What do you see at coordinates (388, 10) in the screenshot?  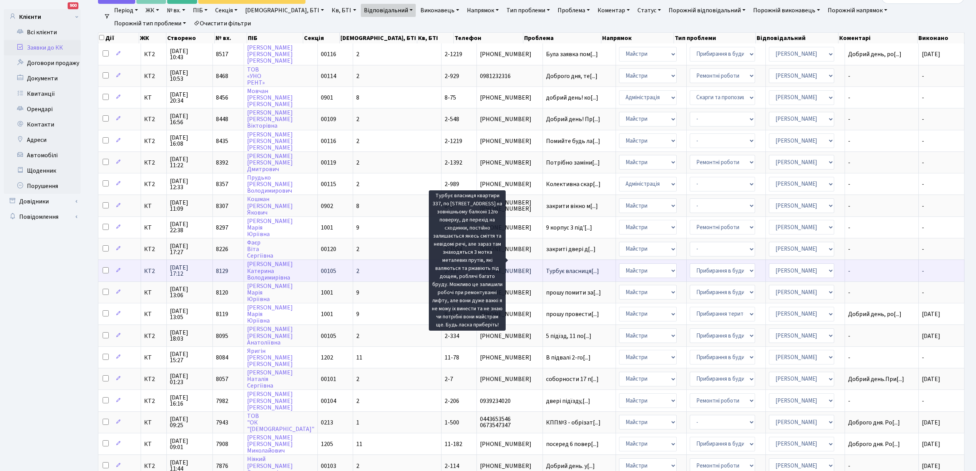 I see `a: Відповідальний` at bounding box center [388, 10].